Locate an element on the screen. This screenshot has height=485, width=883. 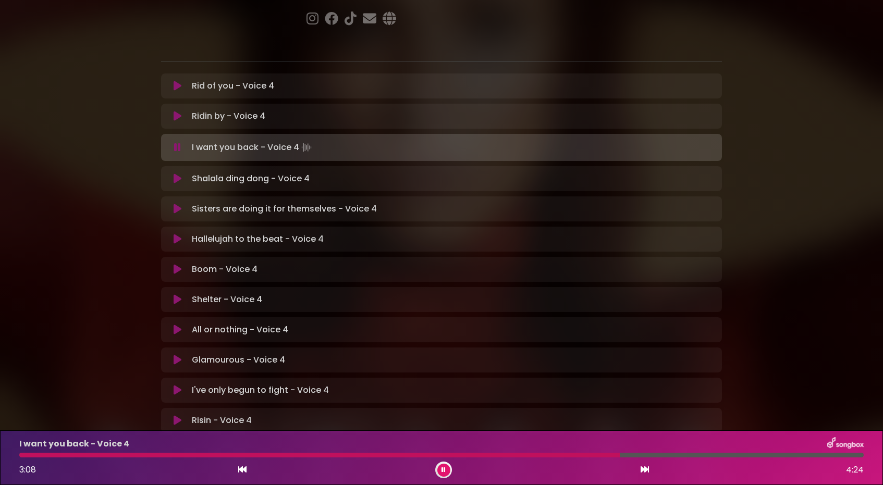
span: 4:24 is located at coordinates (855, 470).